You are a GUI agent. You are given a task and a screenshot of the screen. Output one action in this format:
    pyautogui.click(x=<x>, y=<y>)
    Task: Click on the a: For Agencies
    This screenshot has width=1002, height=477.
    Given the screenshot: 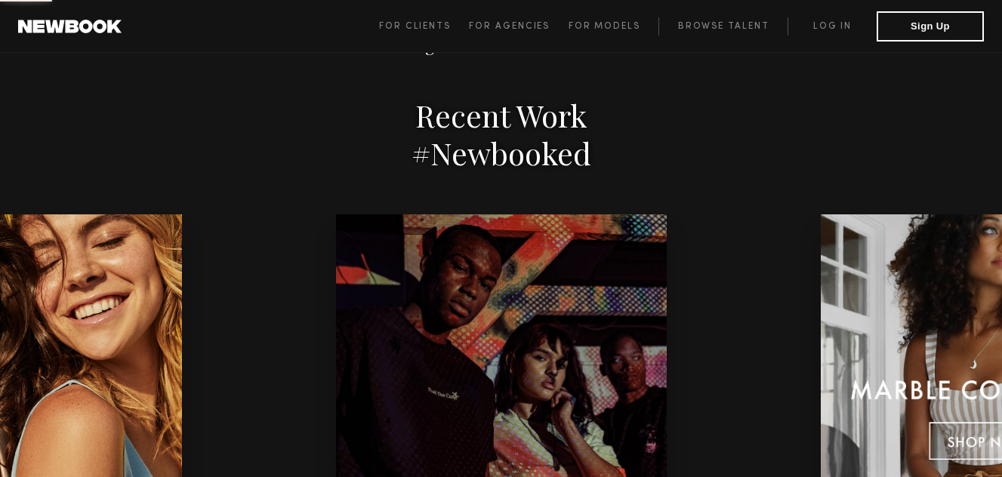 What is the action you would take?
    pyautogui.click(x=518, y=26)
    